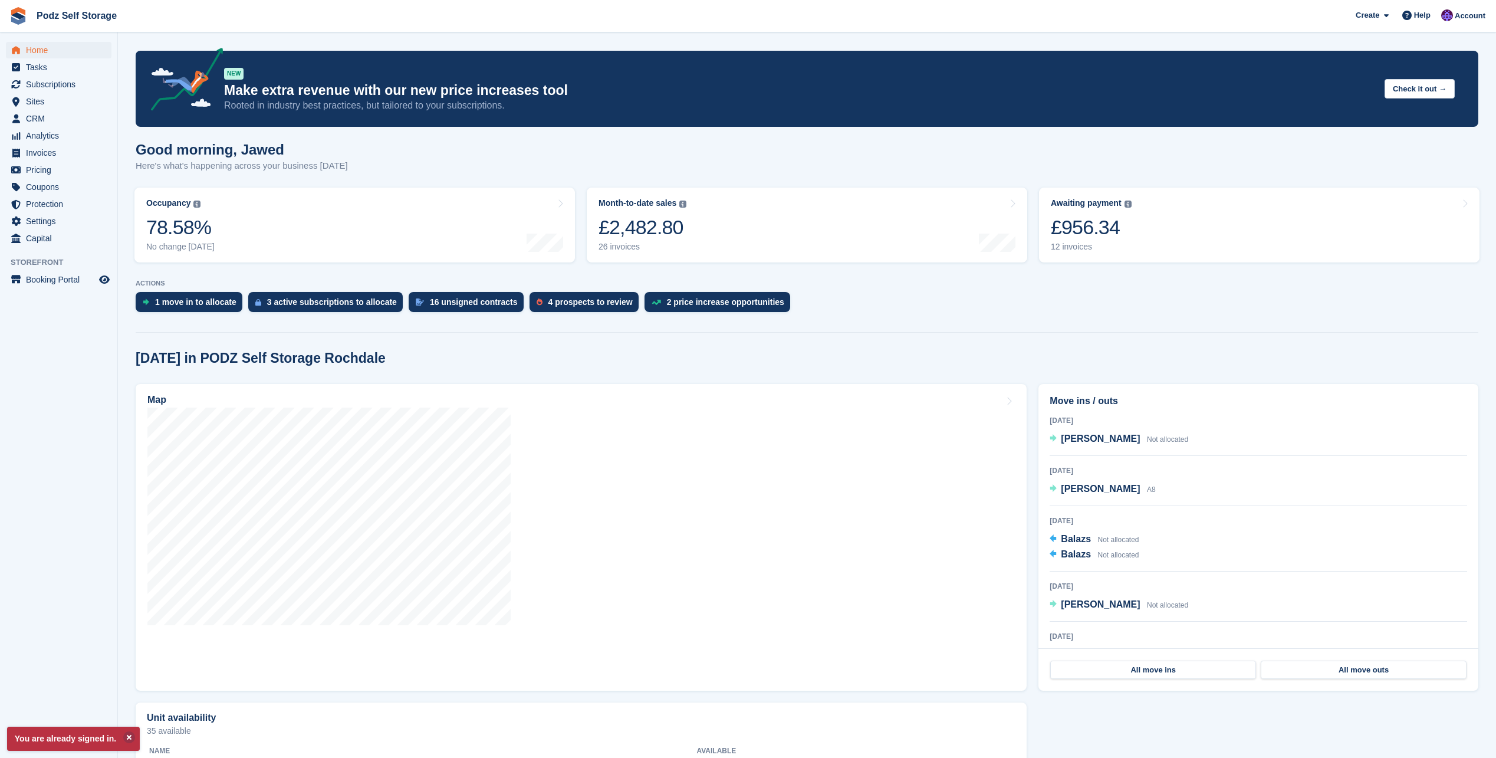 The width and height of the screenshot is (1496, 758). I want to click on img: Jawed Chowdhary, so click(1447, 15).